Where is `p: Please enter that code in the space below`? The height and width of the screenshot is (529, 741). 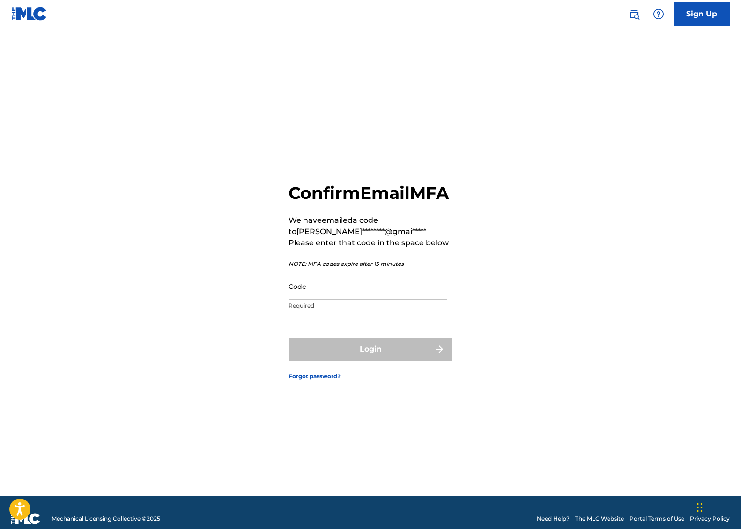
p: Please enter that code in the space below is located at coordinates (370, 243).